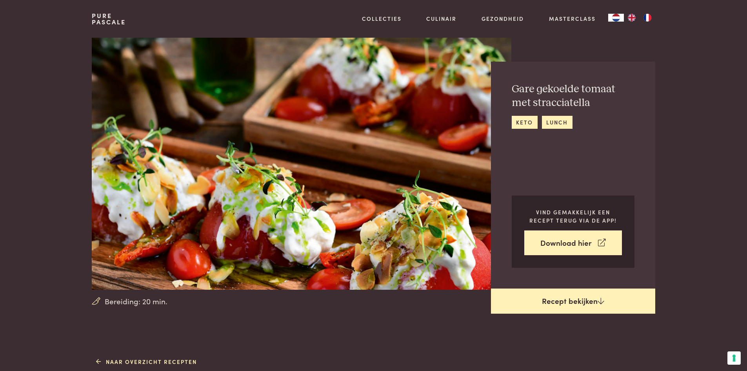 The image size is (747, 371). I want to click on a: FR, so click(647, 18).